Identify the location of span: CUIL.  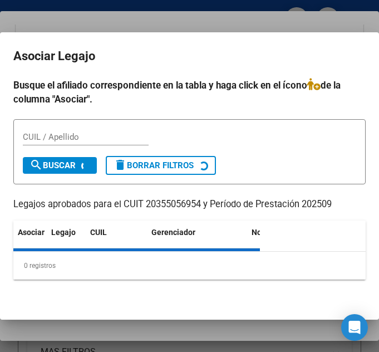
(99, 232).